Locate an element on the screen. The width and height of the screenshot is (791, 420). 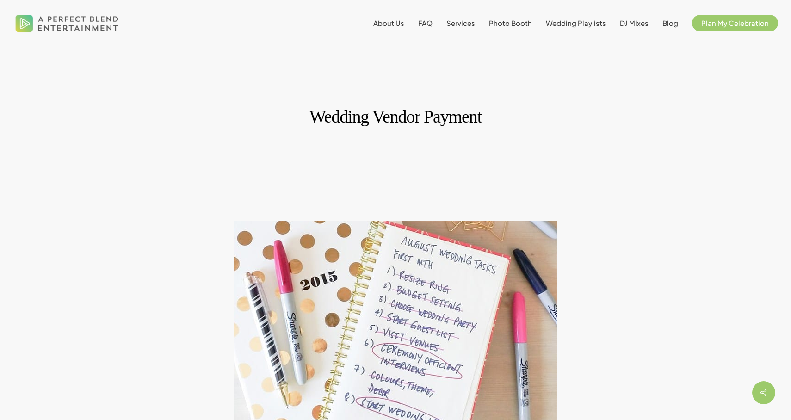
span: Photo Booth is located at coordinates (510, 23).